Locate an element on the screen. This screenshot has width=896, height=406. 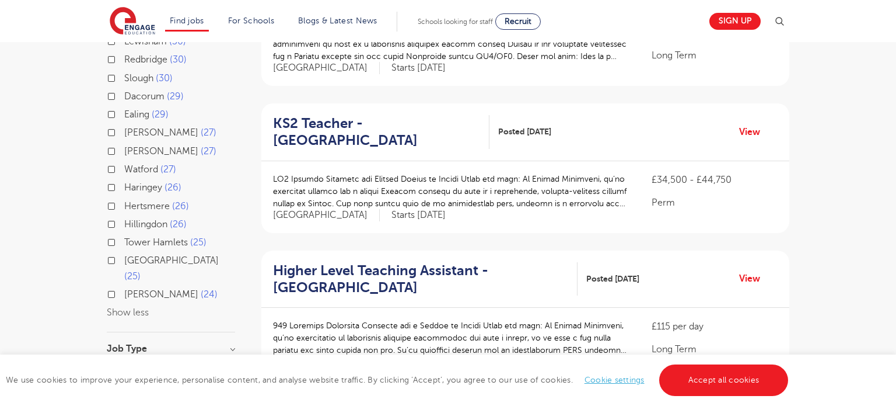
input: Dacorum 29 is located at coordinates (128, 95).